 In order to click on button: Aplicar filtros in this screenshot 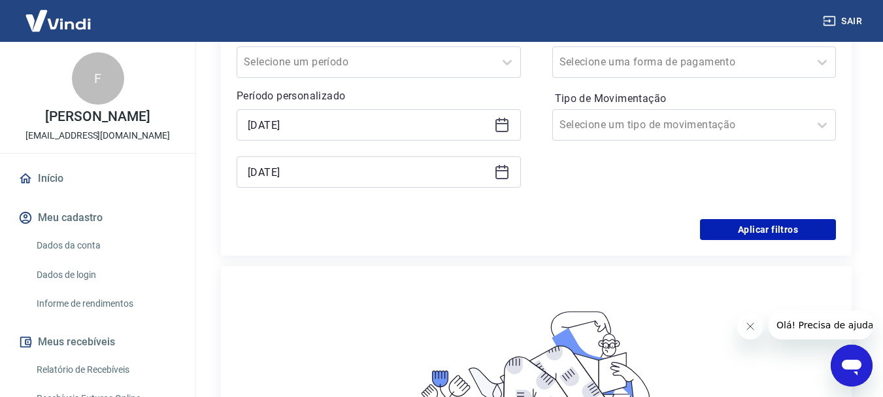, I will do `click(768, 229)`.